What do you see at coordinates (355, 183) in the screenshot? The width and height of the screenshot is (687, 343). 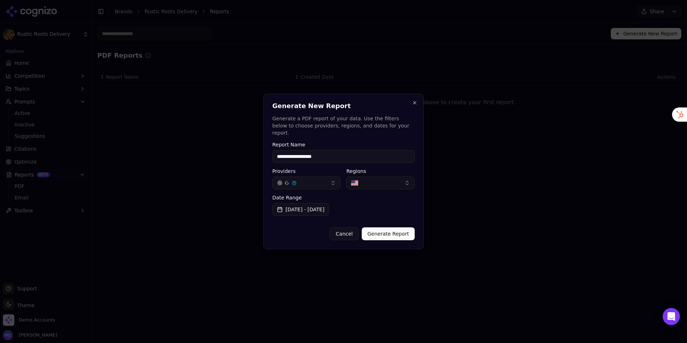 I see `img: United States` at bounding box center [355, 183].